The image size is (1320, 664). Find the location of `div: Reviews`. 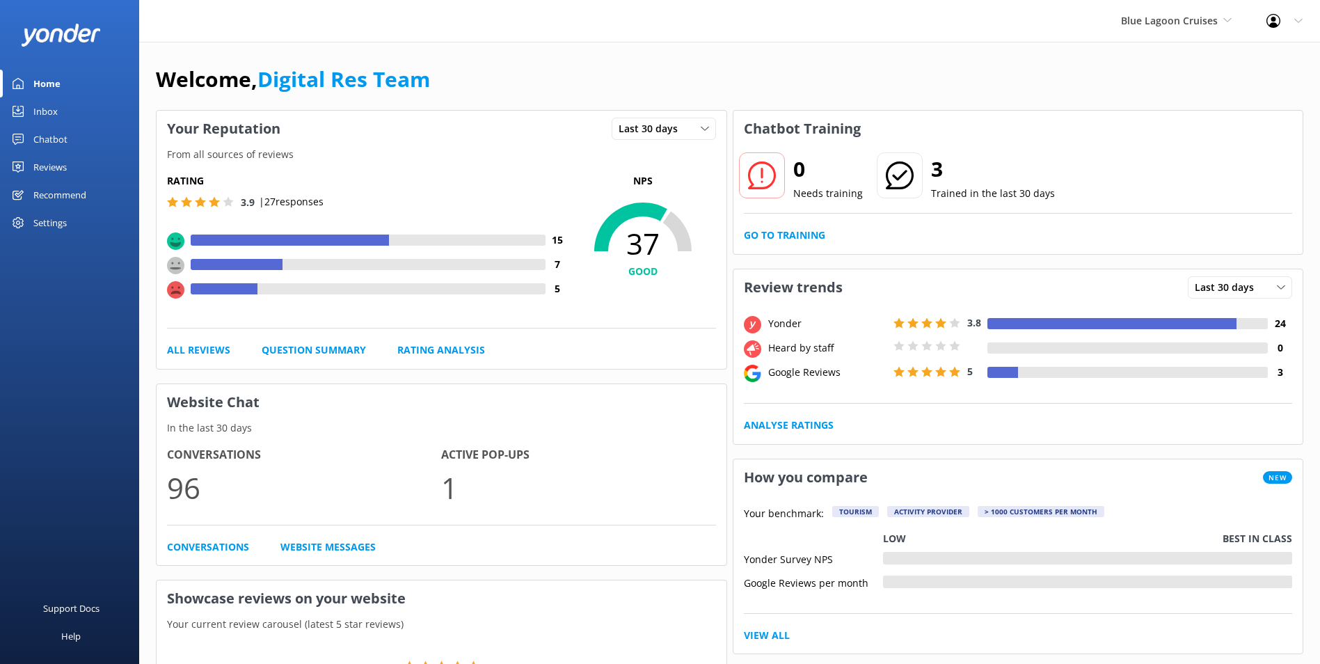

div: Reviews is located at coordinates (50, 167).